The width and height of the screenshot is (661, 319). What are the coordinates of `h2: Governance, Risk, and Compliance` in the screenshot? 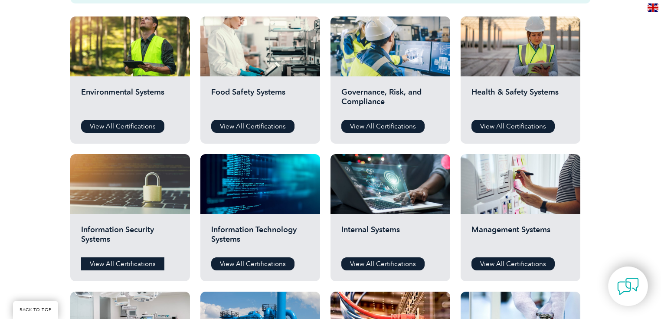 It's located at (390, 100).